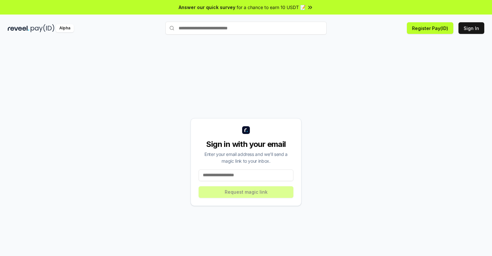  Describe the element at coordinates (246, 157) in the screenshot. I see `div: Enter your email address and we’ll send a magic link to your inbox.` at that location.